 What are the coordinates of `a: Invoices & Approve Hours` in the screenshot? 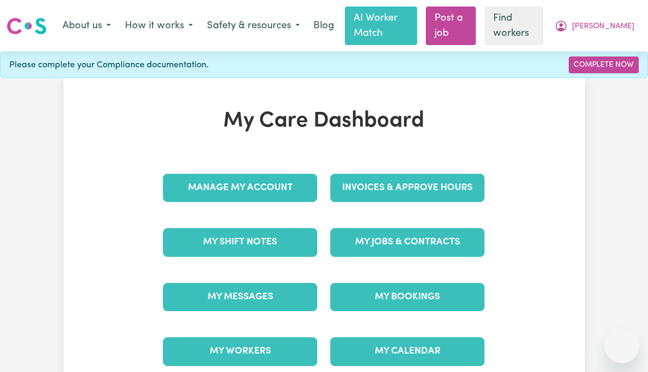 It's located at (407, 188).